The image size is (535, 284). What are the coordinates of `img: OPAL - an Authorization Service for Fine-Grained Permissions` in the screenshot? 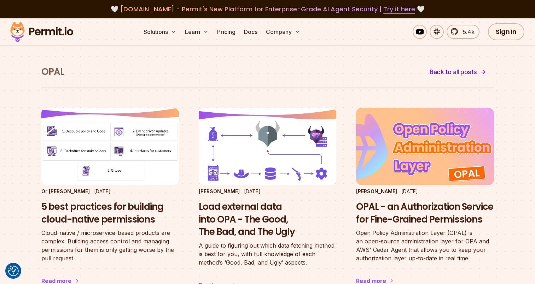 It's located at (425, 146).